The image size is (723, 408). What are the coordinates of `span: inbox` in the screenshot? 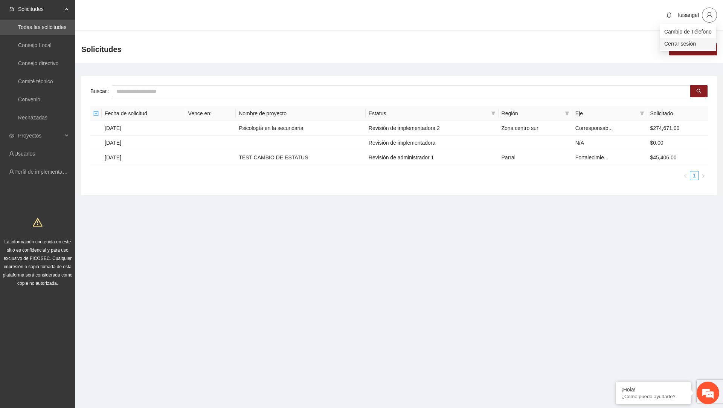 It's located at (12, 9).